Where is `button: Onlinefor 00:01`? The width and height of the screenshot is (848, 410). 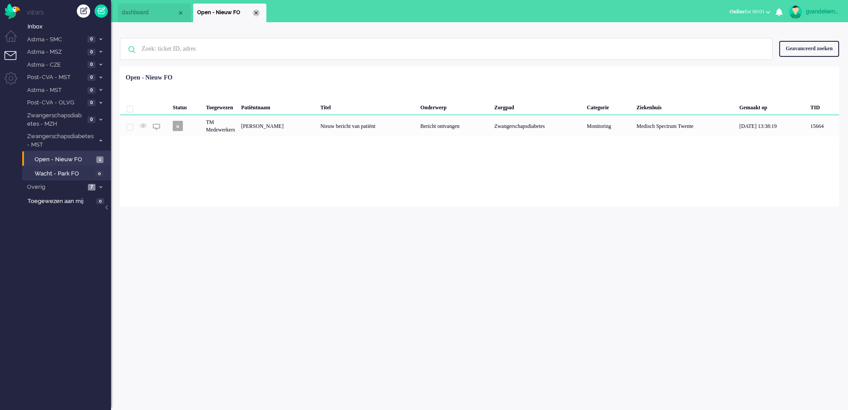 button: Onlinefor 00:01 is located at coordinates (750, 12).